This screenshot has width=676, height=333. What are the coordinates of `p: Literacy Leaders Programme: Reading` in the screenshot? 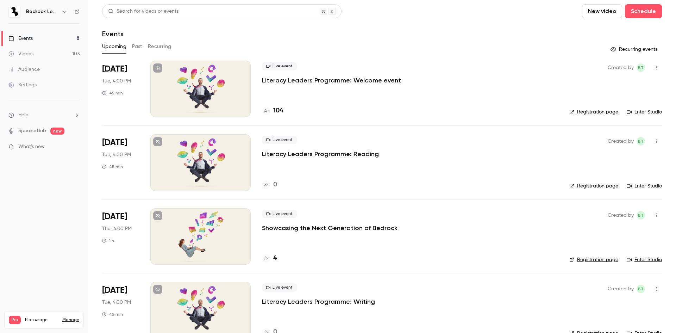 It's located at (320, 154).